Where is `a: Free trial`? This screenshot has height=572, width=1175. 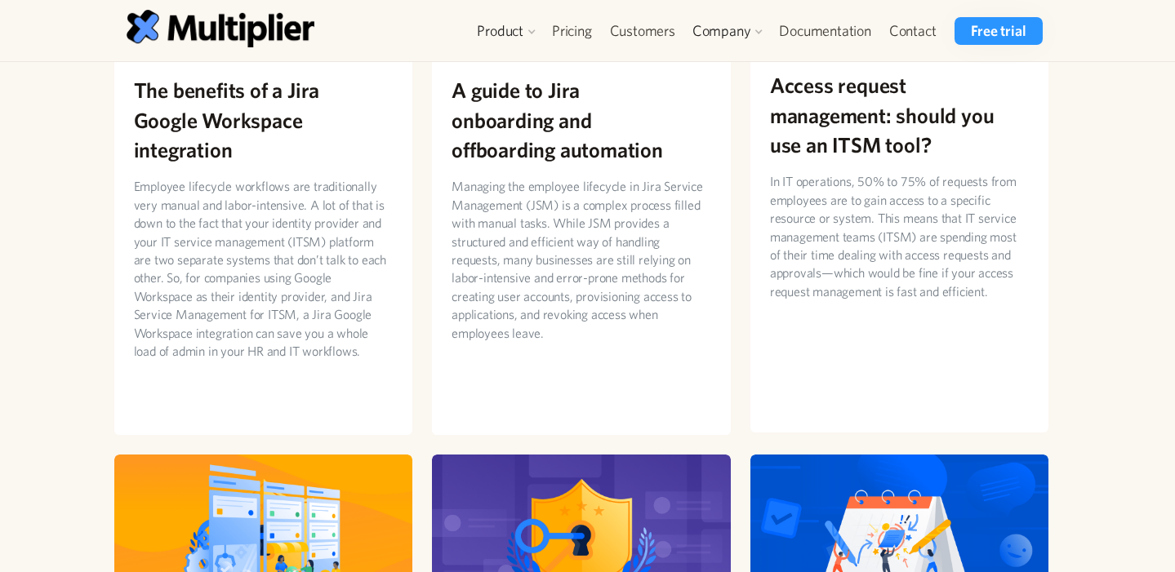 a: Free trial is located at coordinates (998, 31).